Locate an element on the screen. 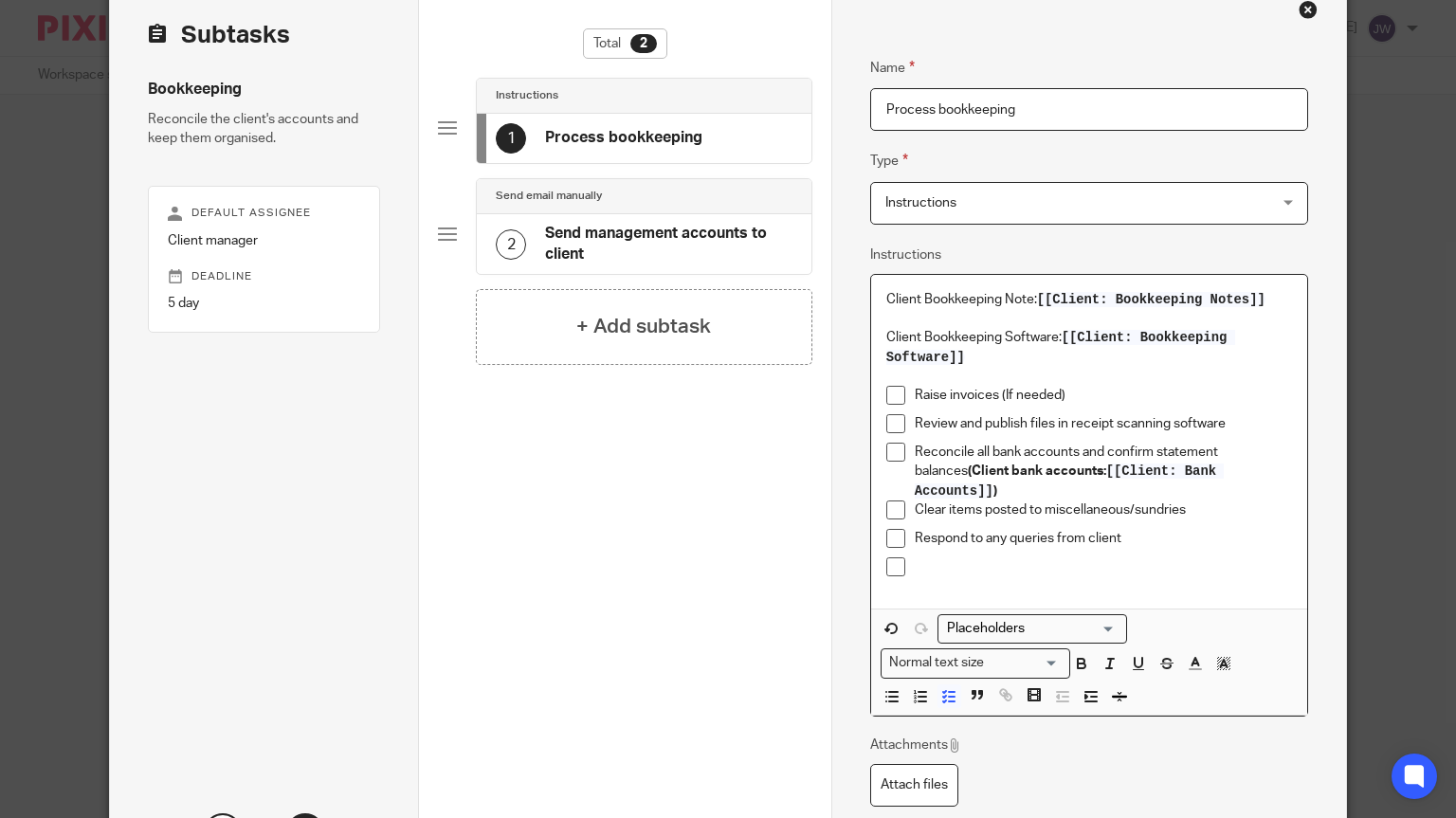 Image resolution: width=1456 pixels, height=818 pixels. p: Reconcile all bank accounts and confirm statement balances is located at coordinates (1103, 471).